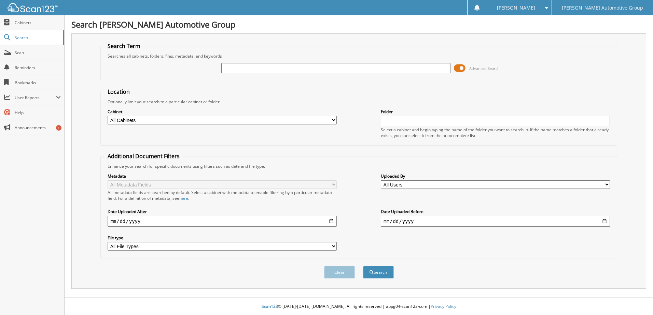 Image resolution: width=653 pixels, height=315 pixels. I want to click on legend: Additional Document Filters, so click(143, 156).